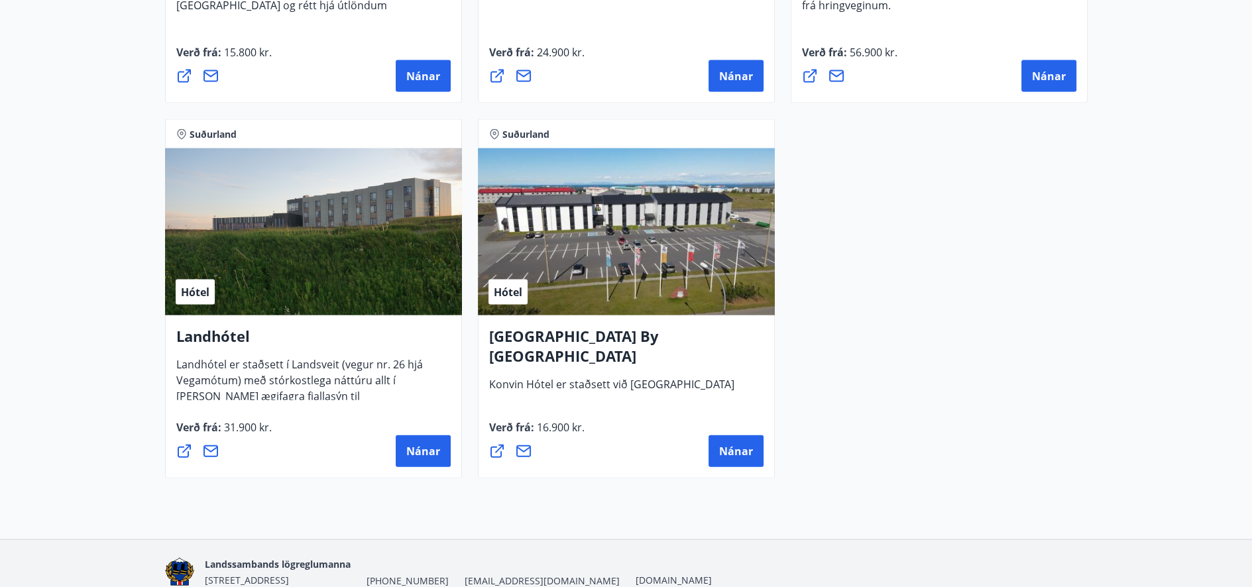  What do you see at coordinates (247, 52) in the screenshot?
I see `span: 15.800 kr.` at bounding box center [247, 52].